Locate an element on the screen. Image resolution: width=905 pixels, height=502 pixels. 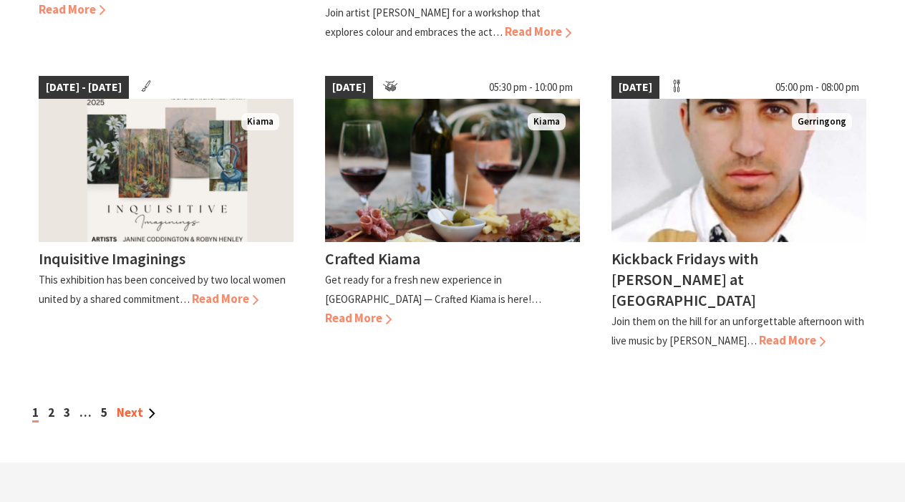
a: 5 is located at coordinates (104, 412).